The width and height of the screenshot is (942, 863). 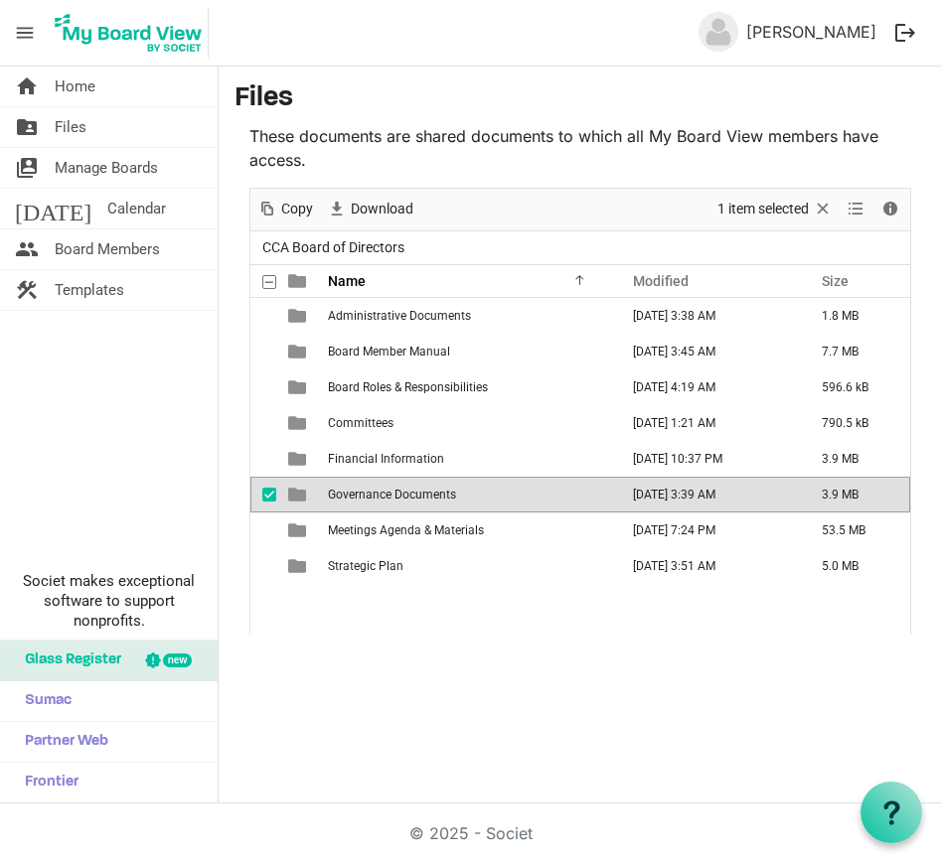 I want to click on div: Copy, so click(x=285, y=210).